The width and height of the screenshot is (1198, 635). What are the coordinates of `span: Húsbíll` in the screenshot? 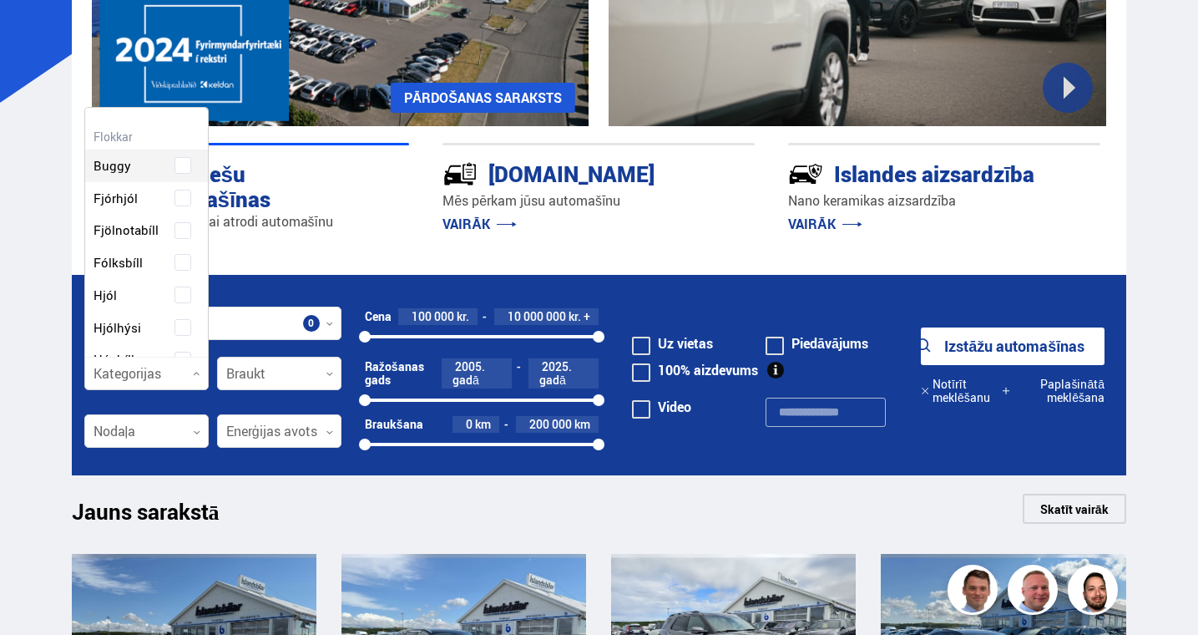 It's located at (114, 359).